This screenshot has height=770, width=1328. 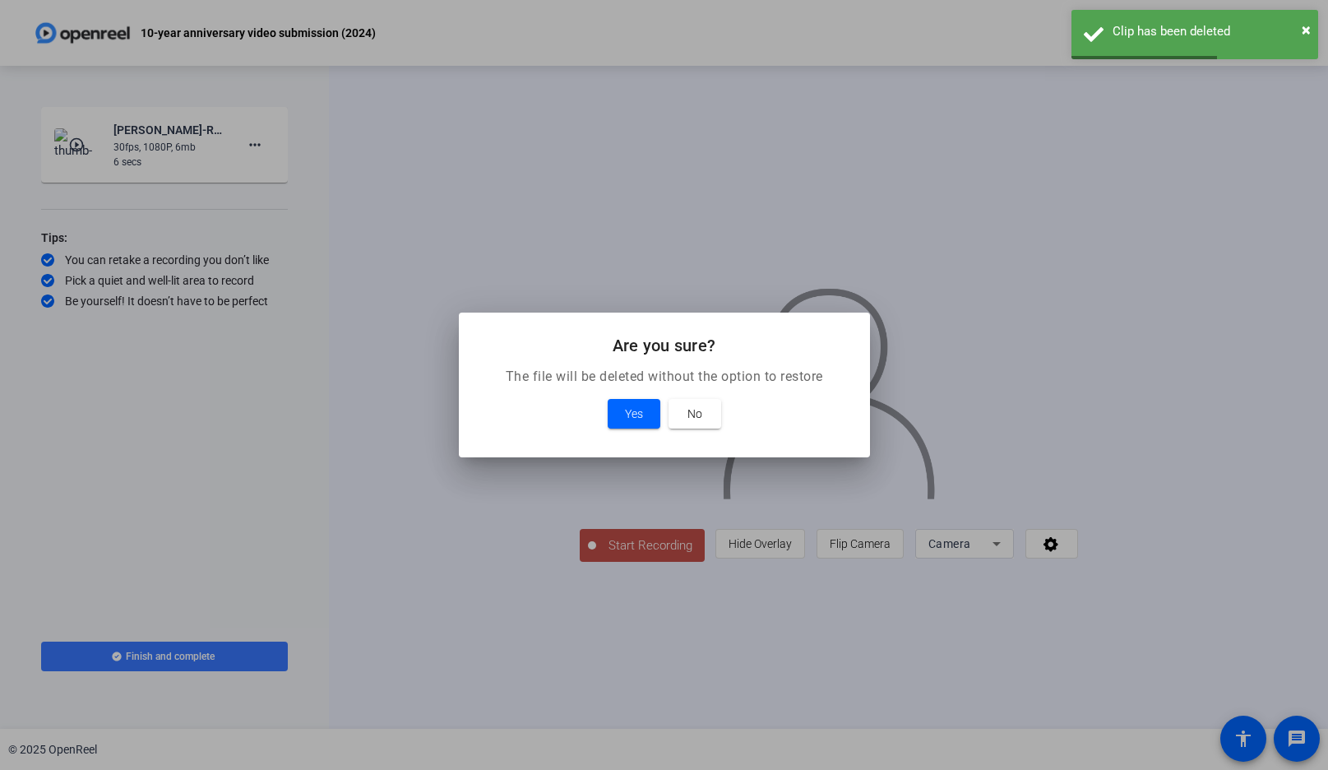 I want to click on span: Yes, so click(x=634, y=414).